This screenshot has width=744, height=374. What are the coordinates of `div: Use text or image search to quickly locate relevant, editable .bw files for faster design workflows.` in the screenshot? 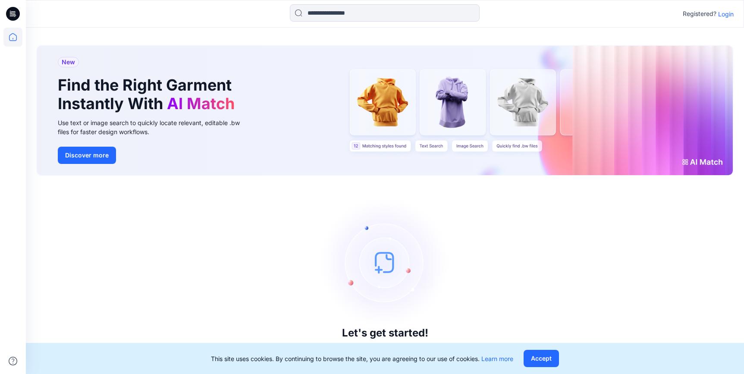 It's located at (155, 127).